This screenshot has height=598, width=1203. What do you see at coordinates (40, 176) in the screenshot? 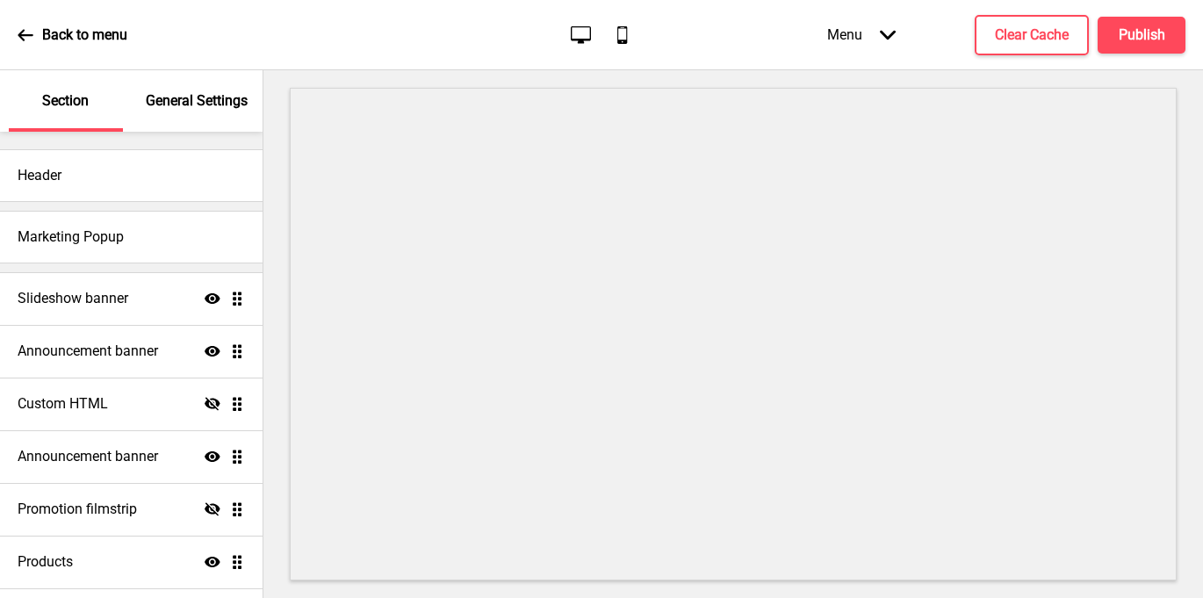
I see `h4: Header` at bounding box center [40, 176].